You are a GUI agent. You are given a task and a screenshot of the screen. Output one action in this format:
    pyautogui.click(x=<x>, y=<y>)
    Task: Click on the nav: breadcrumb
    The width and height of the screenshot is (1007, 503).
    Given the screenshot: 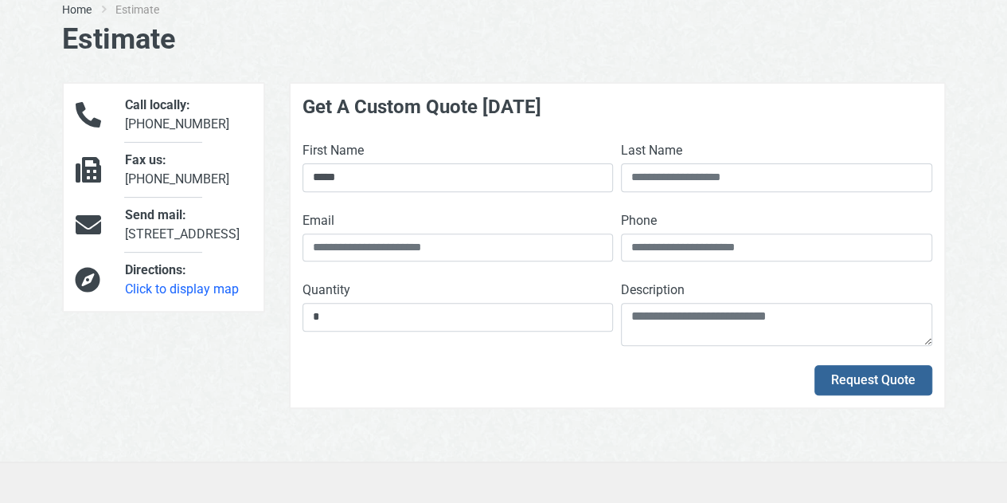 What is the action you would take?
    pyautogui.click(x=504, y=10)
    